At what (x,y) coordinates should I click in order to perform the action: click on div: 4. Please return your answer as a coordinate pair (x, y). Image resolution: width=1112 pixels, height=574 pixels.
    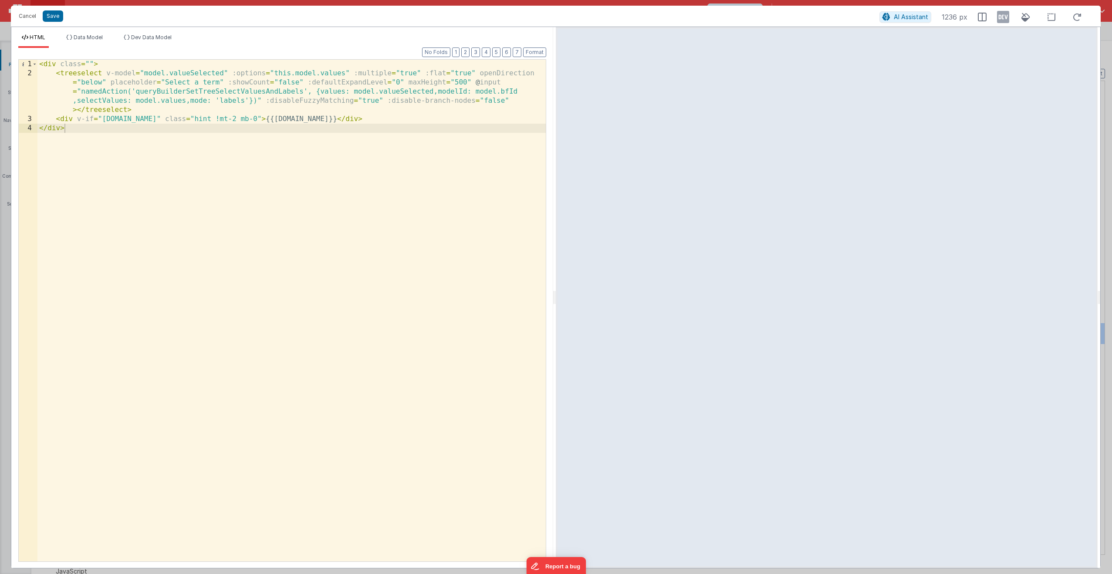
    Looking at the image, I should click on (28, 128).